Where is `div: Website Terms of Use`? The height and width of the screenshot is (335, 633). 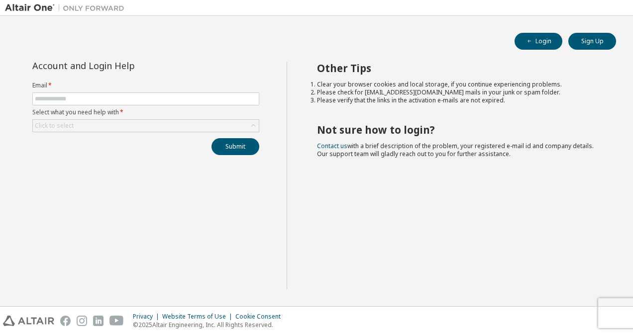 div: Website Terms of Use is located at coordinates (198, 317).